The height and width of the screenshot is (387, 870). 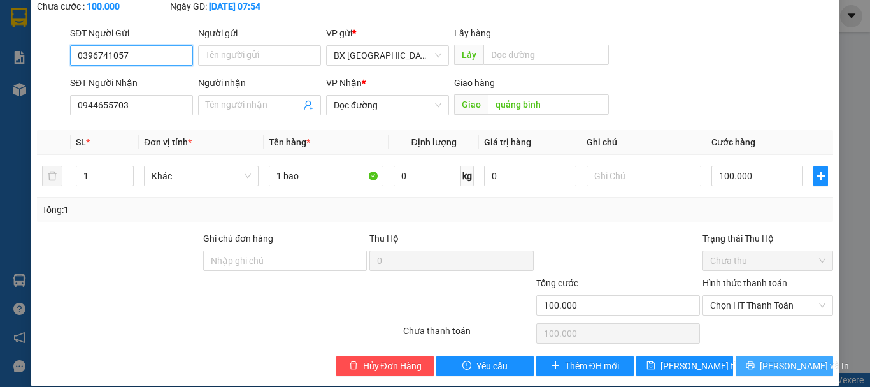 I want to click on span: exclamation-circle, so click(x=467, y=366).